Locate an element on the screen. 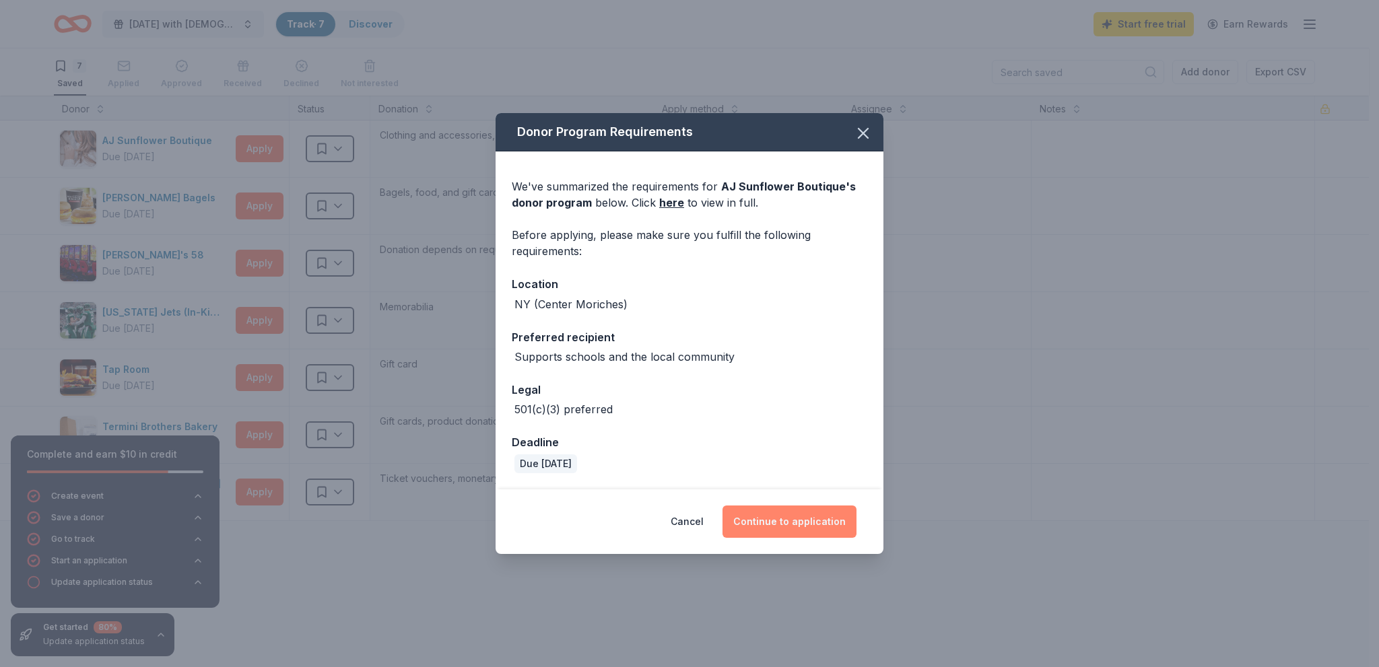 This screenshot has height=667, width=1379. div: NY (Center Moriches) is located at coordinates (571, 304).